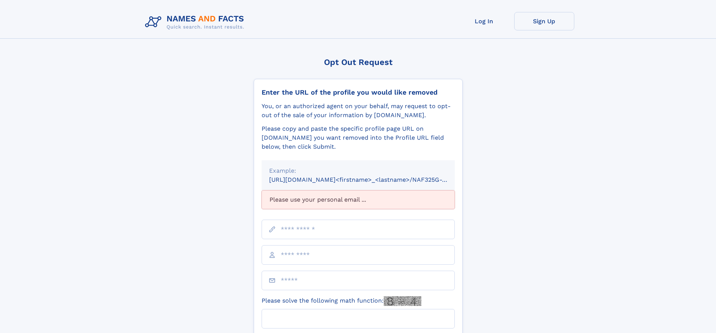  Describe the element at coordinates (544, 21) in the screenshot. I see `a: Sign Up` at that location.